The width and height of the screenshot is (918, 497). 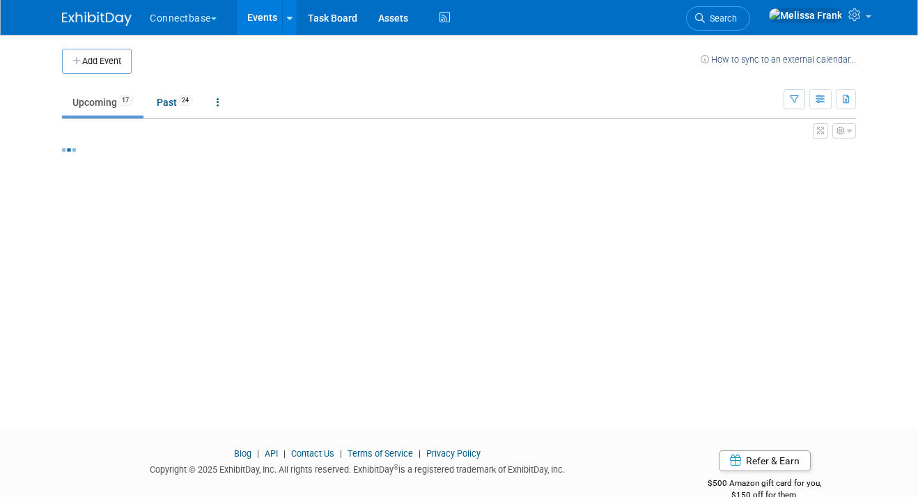 I want to click on a: Upcoming17, so click(x=102, y=102).